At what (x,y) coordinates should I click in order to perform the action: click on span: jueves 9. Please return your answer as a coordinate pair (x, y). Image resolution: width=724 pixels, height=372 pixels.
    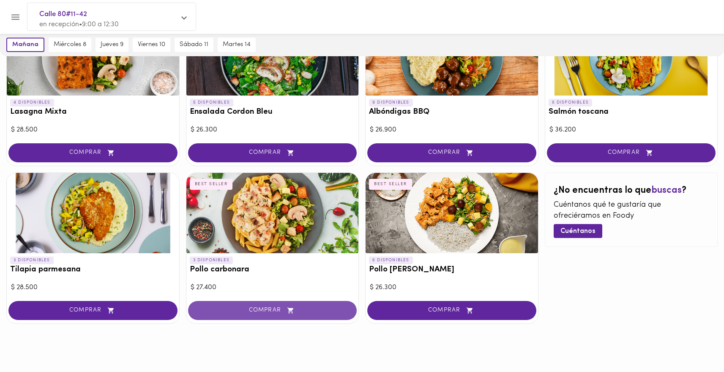
    Looking at the image, I should click on (112, 45).